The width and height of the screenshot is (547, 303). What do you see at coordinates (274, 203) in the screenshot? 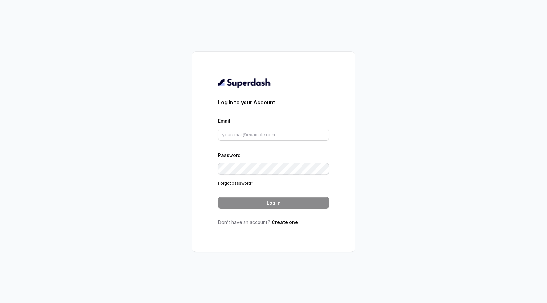
I see `button: Log In` at bounding box center [274, 203].